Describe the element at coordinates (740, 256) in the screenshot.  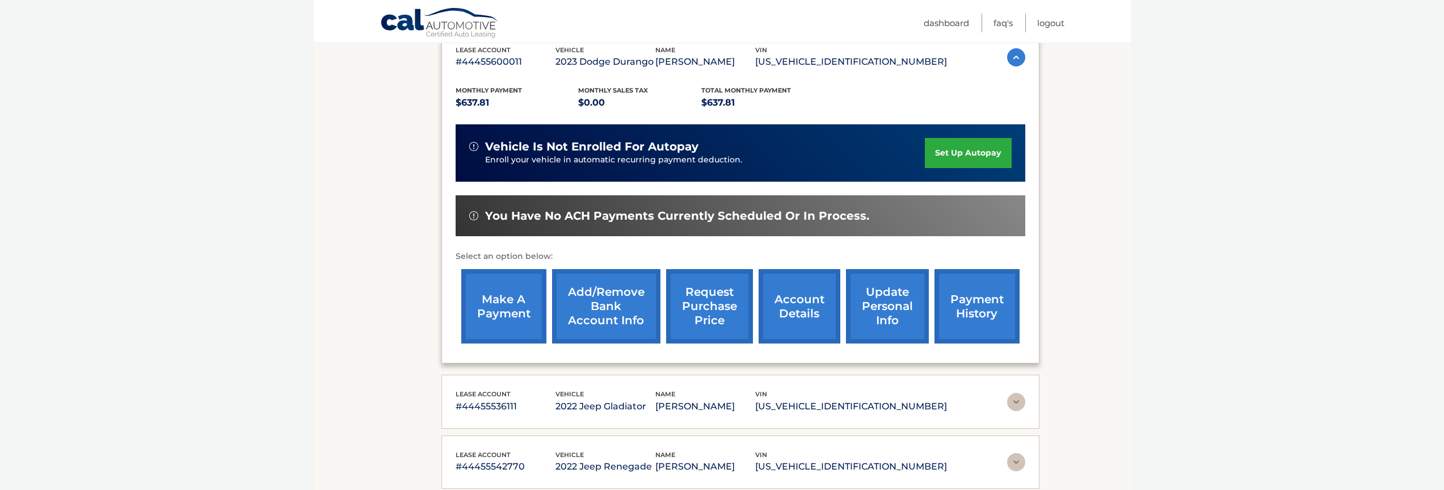
I see `p: Select an option below:` at that location.